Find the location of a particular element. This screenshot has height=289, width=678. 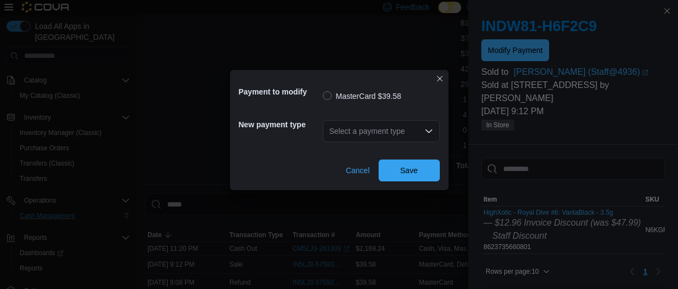

button: Cancel is located at coordinates (358, 171).